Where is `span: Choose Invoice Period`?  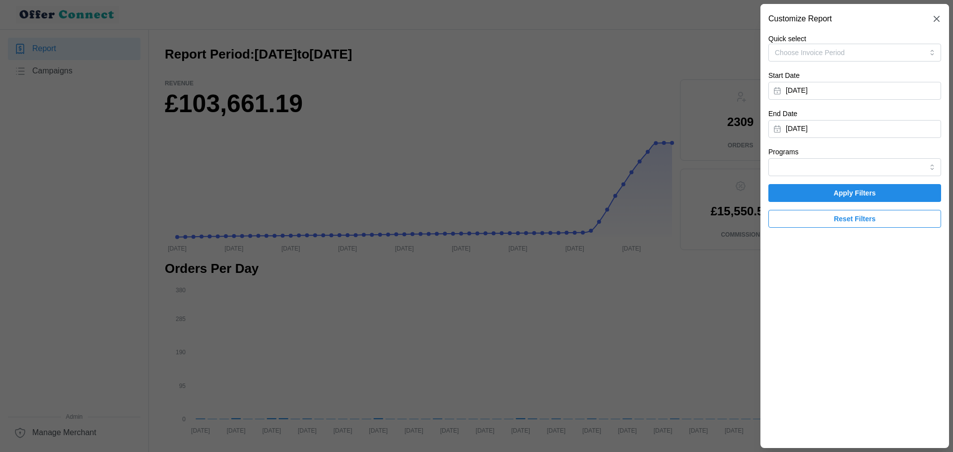
span: Choose Invoice Period is located at coordinates (810, 53).